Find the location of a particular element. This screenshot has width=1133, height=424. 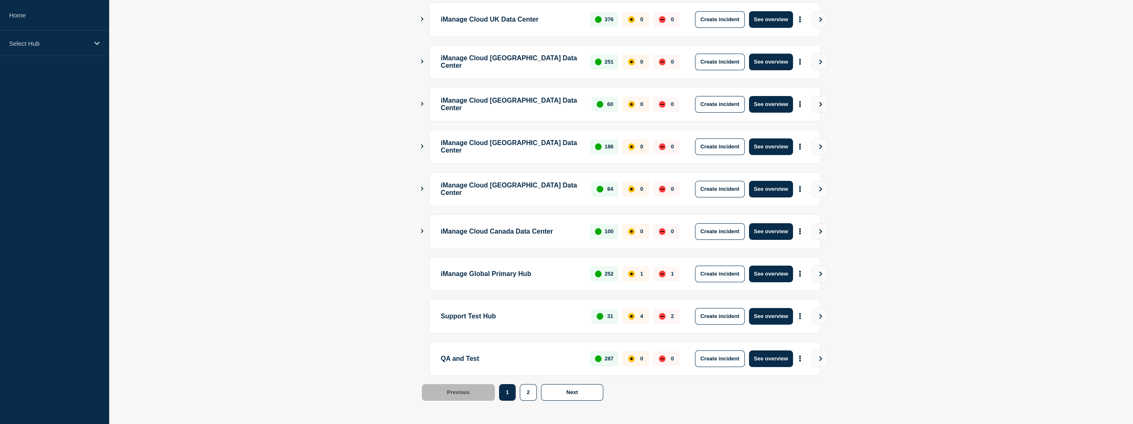

p: 186 is located at coordinates (609, 146).